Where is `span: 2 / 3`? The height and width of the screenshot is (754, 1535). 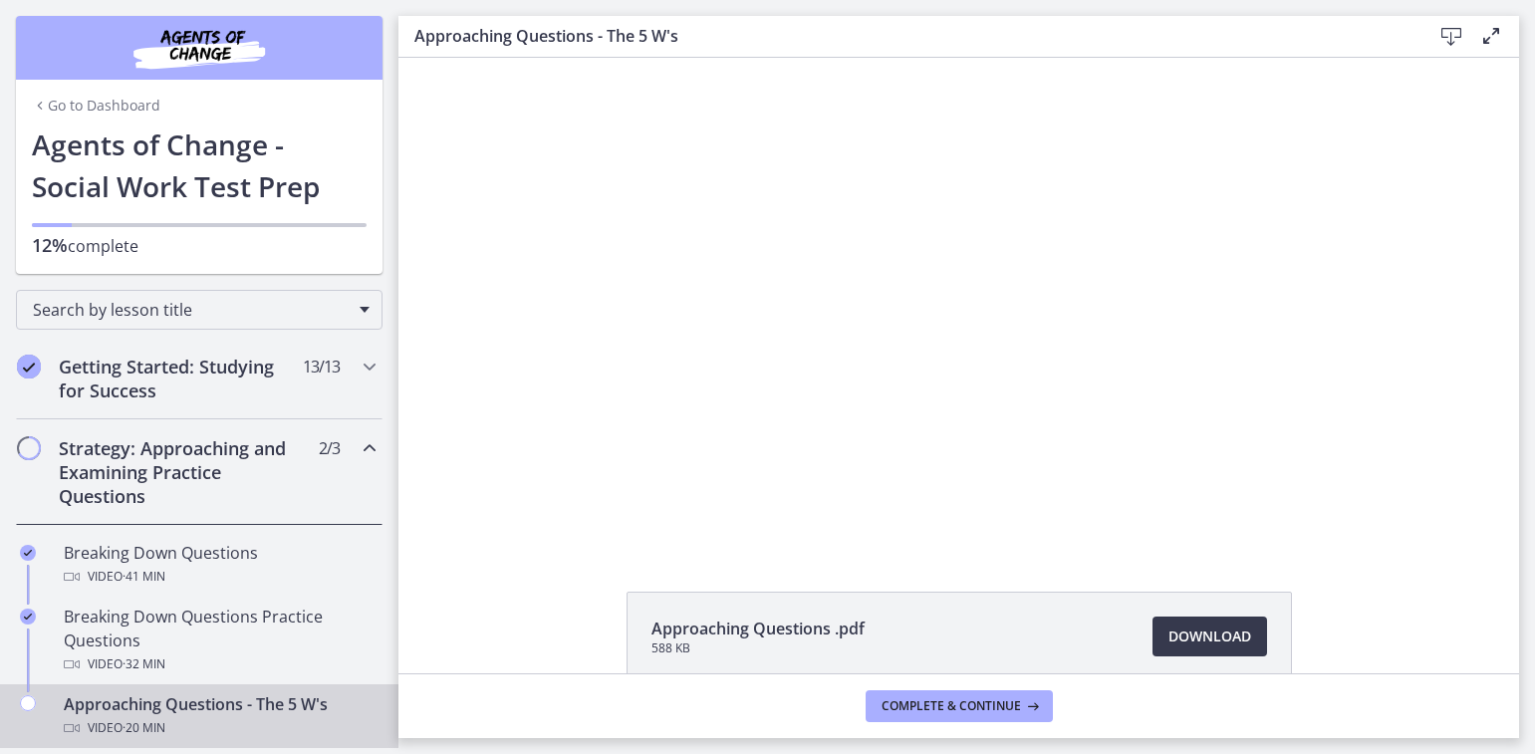
span: 2 / 3 is located at coordinates (329, 448).